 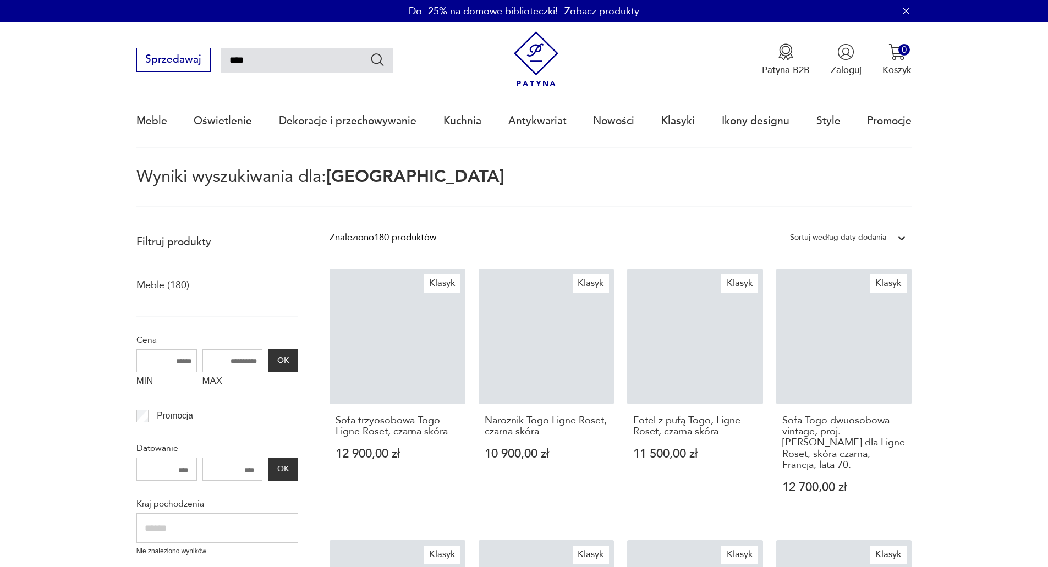 I want to click on a: Oświetlenie, so click(x=223, y=121).